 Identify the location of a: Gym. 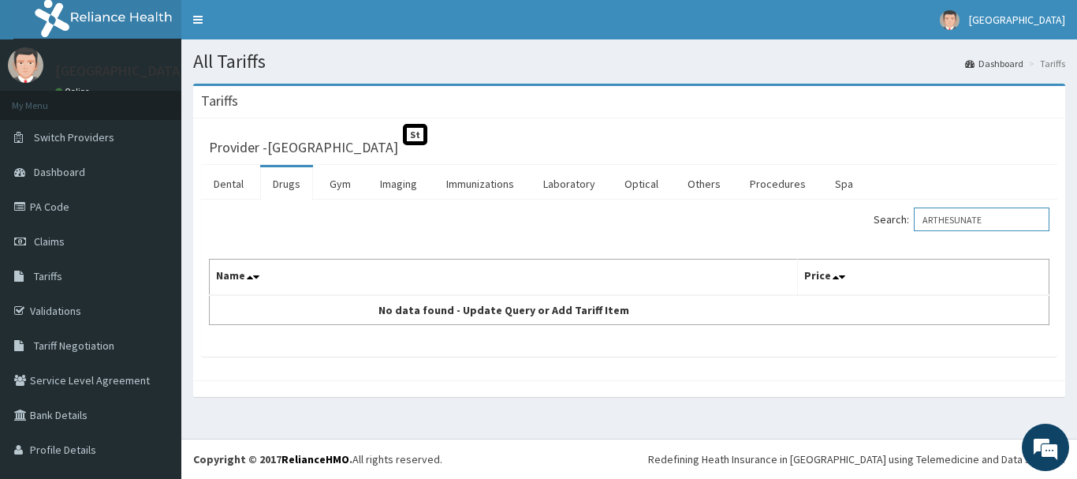
(340, 184).